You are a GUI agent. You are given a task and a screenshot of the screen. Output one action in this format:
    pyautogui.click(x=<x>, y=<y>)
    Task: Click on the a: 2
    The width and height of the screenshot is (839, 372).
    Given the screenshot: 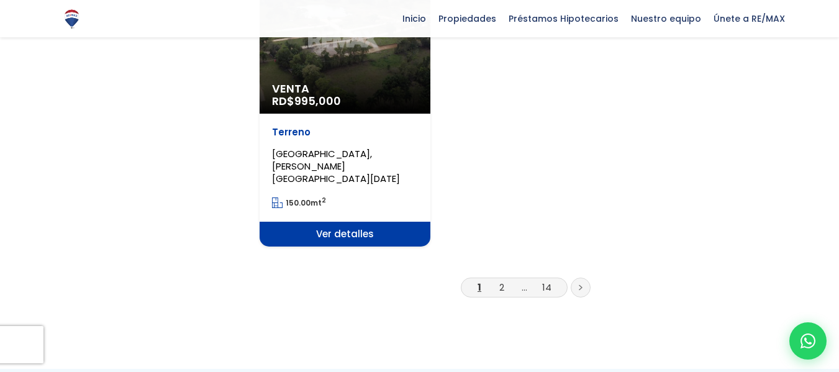 What is the action you would take?
    pyautogui.click(x=502, y=287)
    